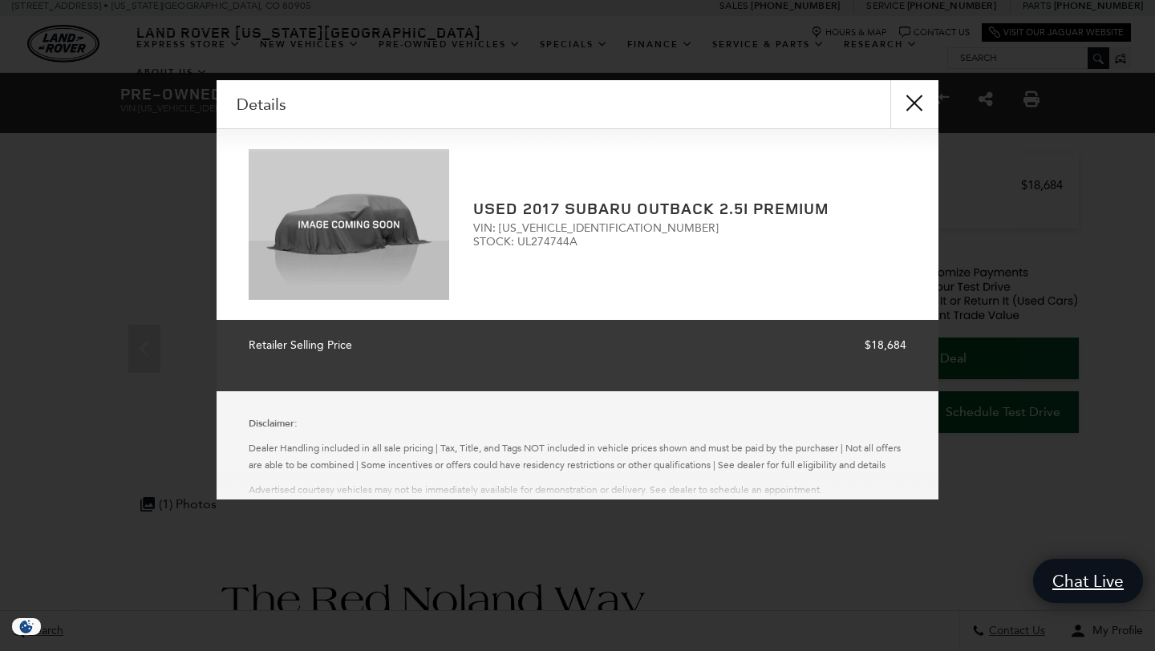 This screenshot has width=1155, height=651. What do you see at coordinates (577, 346) in the screenshot?
I see `a: Retailer Selling Price $18,684` at bounding box center [577, 346].